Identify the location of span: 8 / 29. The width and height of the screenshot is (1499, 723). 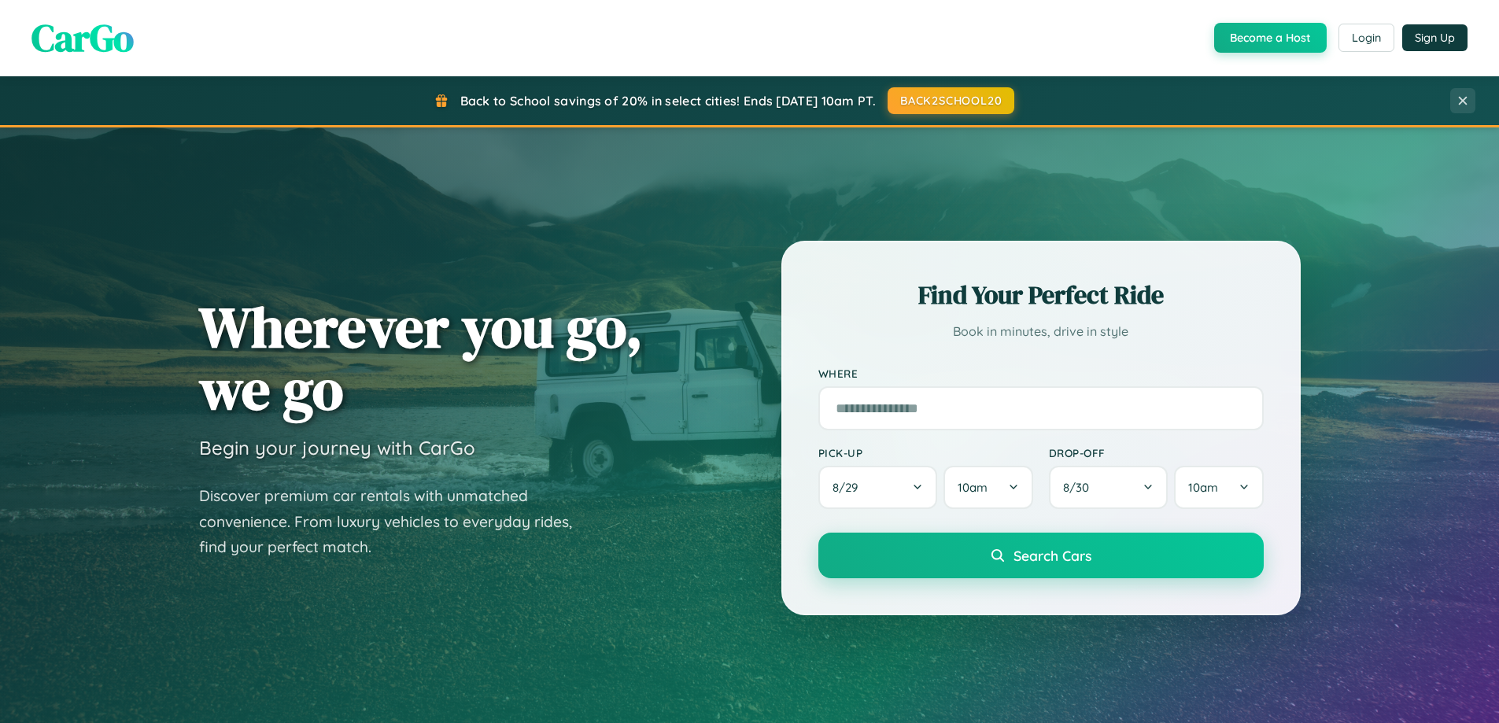
(849, 487).